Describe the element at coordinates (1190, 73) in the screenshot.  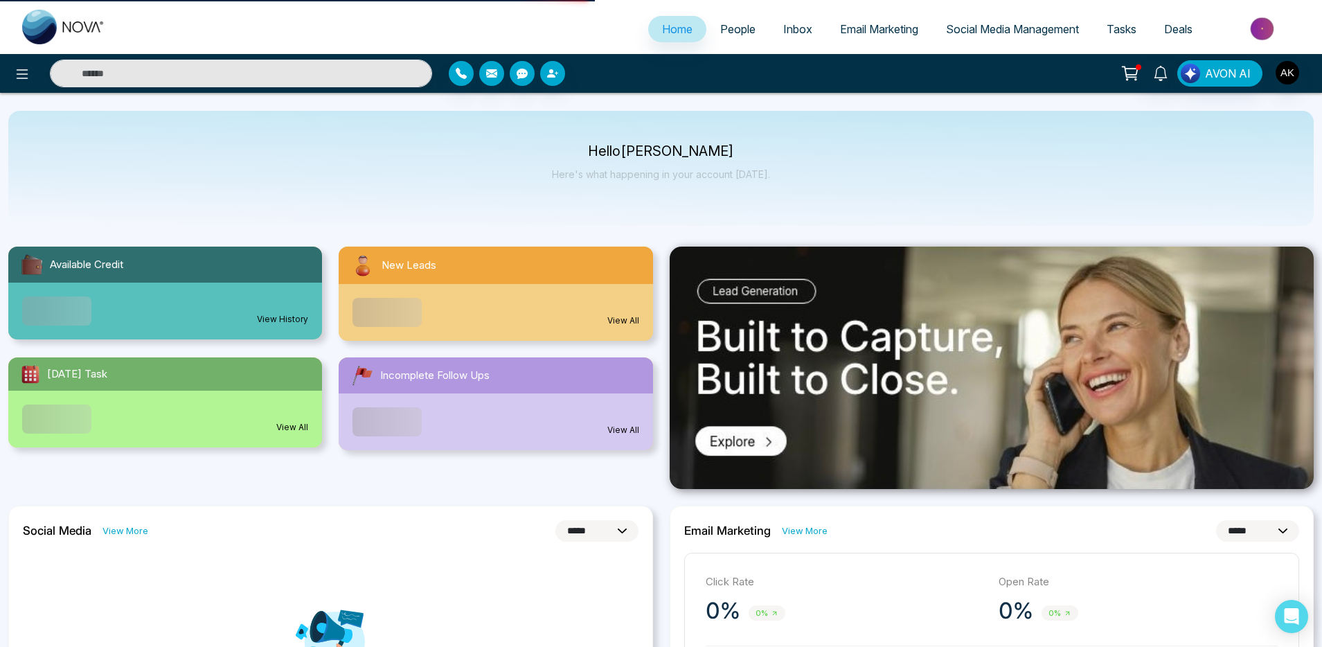
I see `img: Lead Flow` at that location.